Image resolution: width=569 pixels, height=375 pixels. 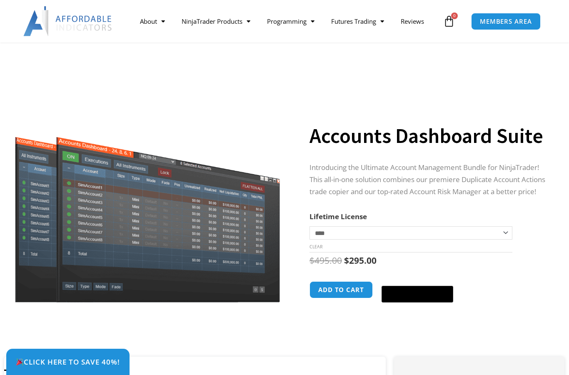 I want to click on h1: Accounts Dashboard Suite, so click(x=429, y=136).